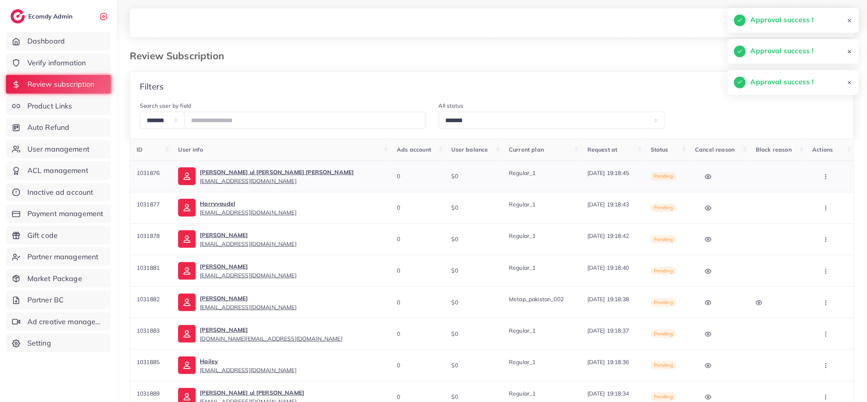  What do you see at coordinates (660, 150) in the screenshot?
I see `span: Status` at bounding box center [660, 150].